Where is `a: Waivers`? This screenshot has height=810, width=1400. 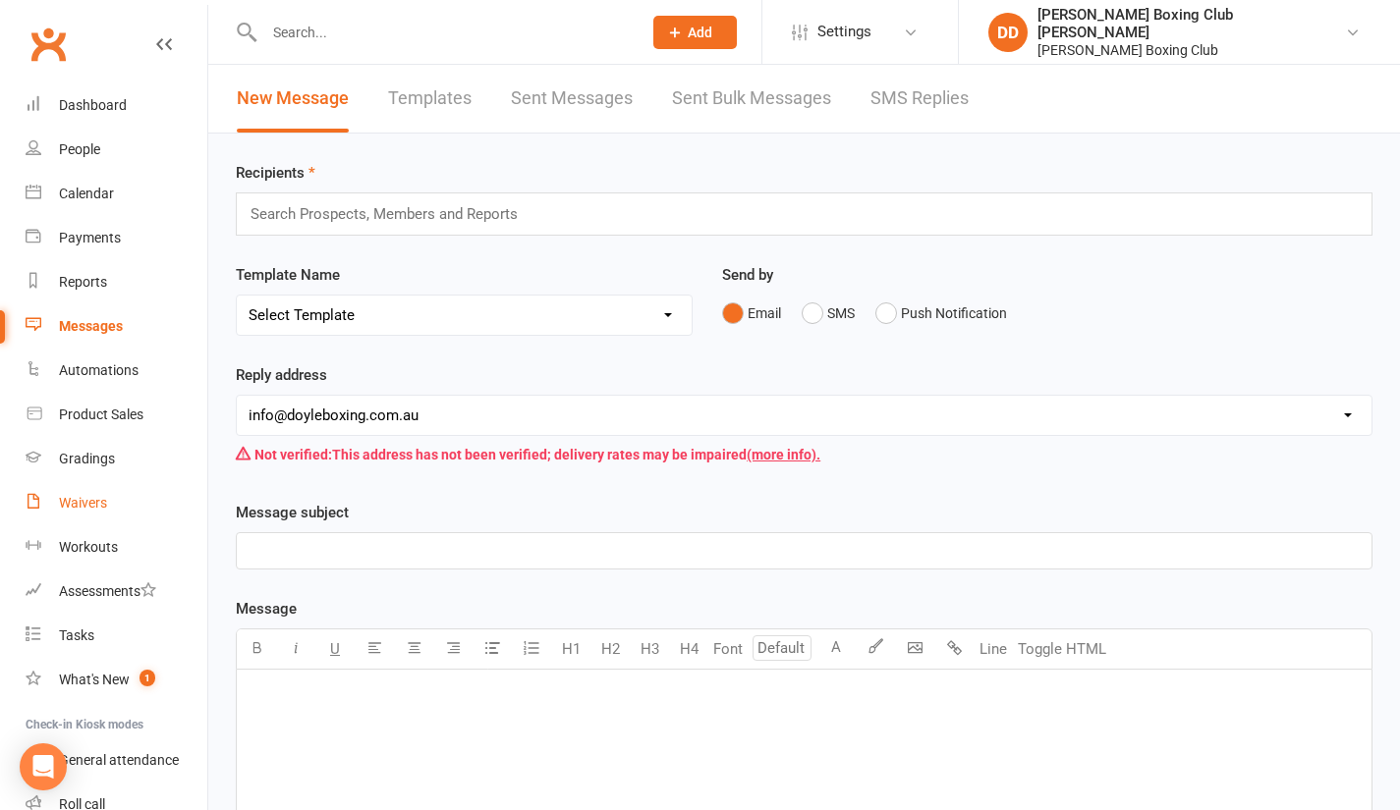 a: Waivers is located at coordinates (116, 503).